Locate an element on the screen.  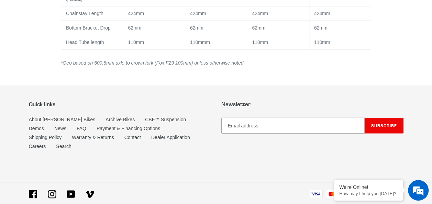
a: Shipping Policy is located at coordinates (45, 137).